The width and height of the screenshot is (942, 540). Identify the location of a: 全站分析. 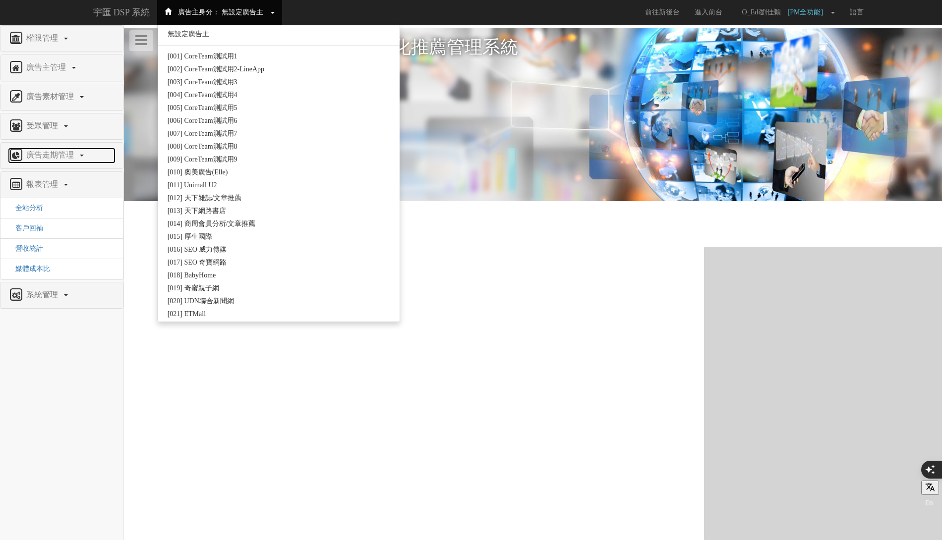
(25, 208).